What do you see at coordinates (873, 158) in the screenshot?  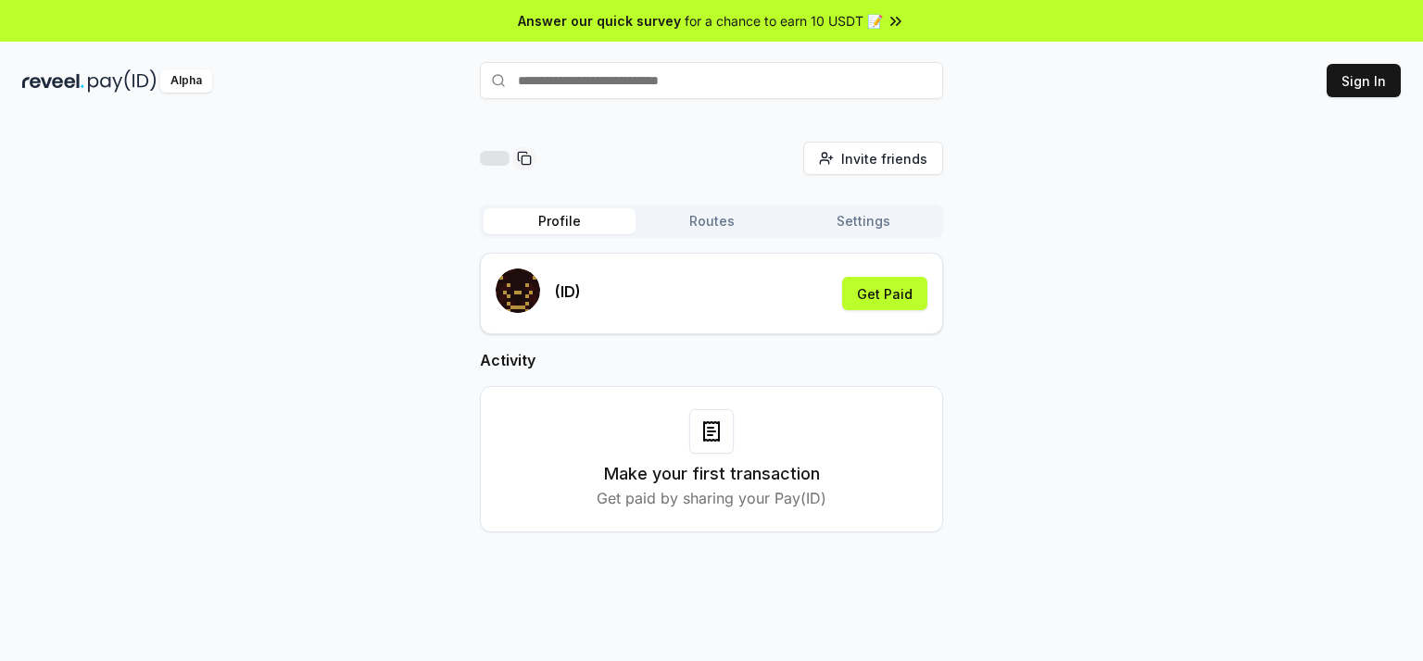 I see `button: Invite friends` at bounding box center [873, 158].